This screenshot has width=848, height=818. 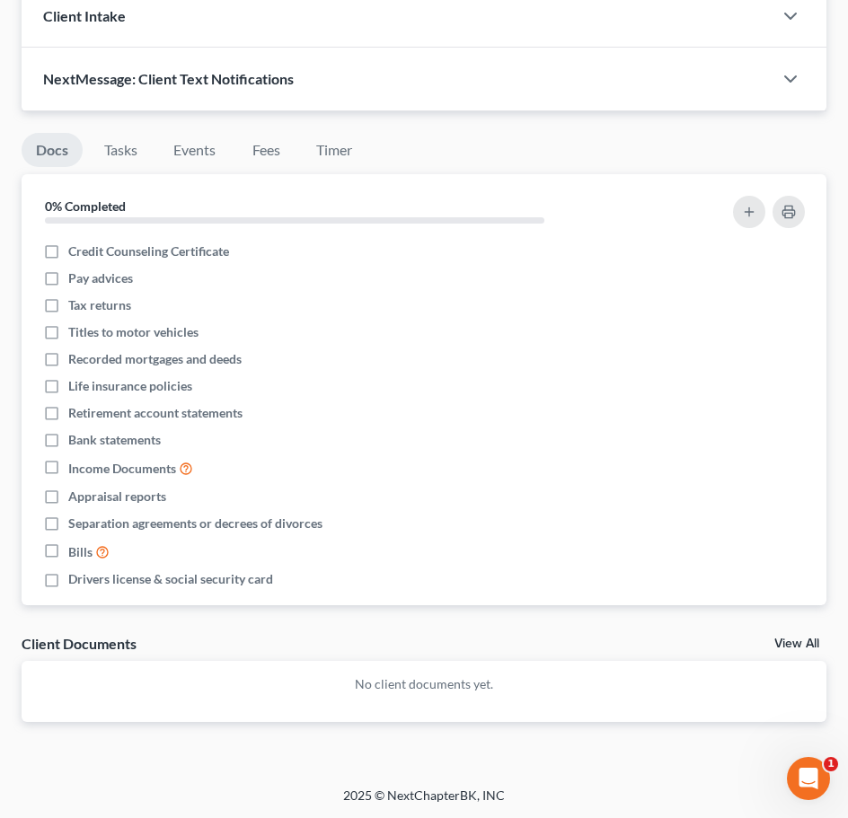 I want to click on span: Life insurance policies, so click(x=130, y=386).